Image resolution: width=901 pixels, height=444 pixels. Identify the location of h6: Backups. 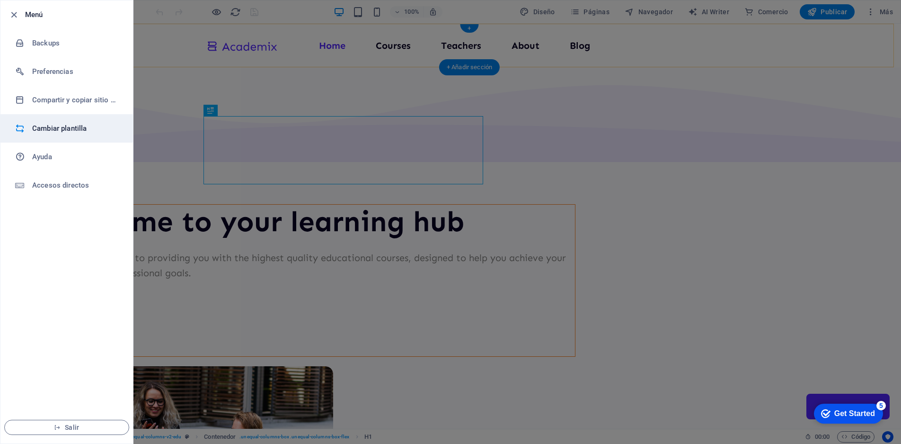
(76, 43).